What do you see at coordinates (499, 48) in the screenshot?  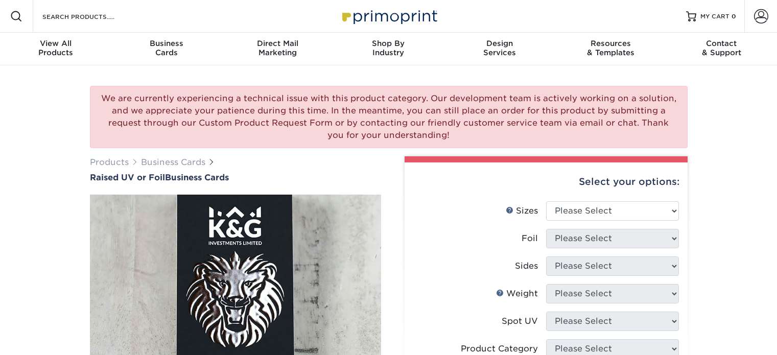 I see `div: Services` at bounding box center [499, 48].